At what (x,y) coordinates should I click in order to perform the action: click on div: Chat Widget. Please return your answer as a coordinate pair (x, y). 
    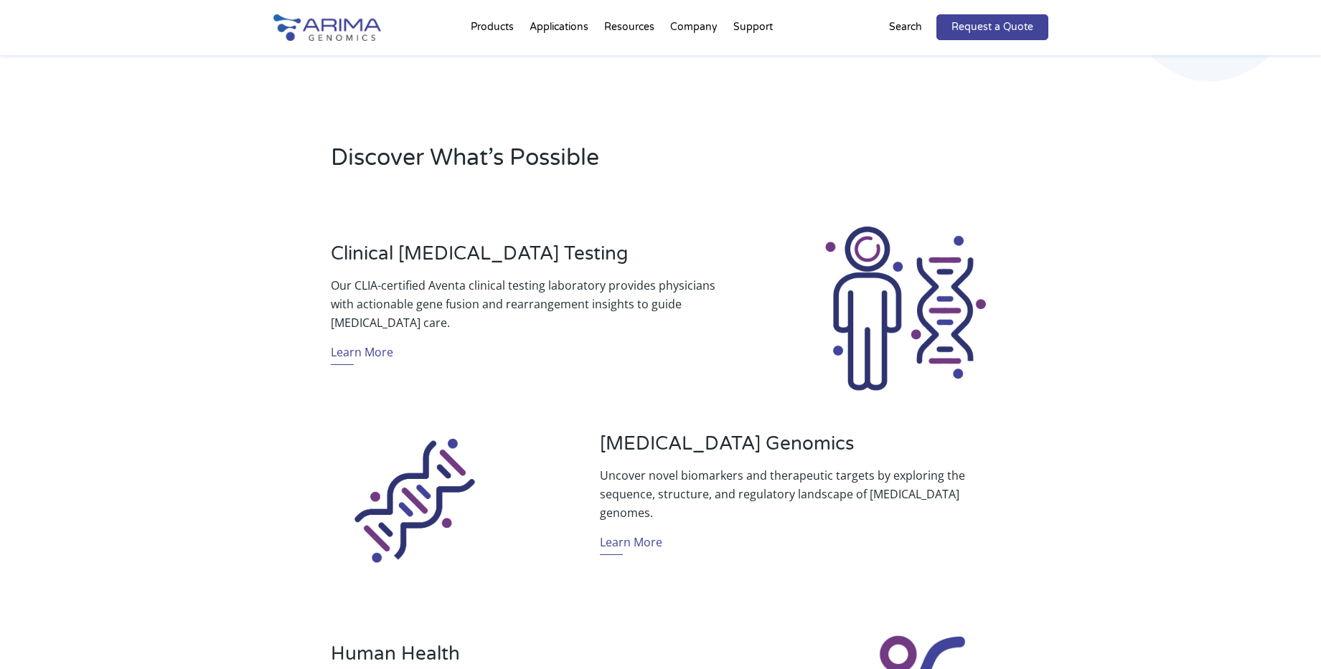
    Looking at the image, I should click on (1285, 635).